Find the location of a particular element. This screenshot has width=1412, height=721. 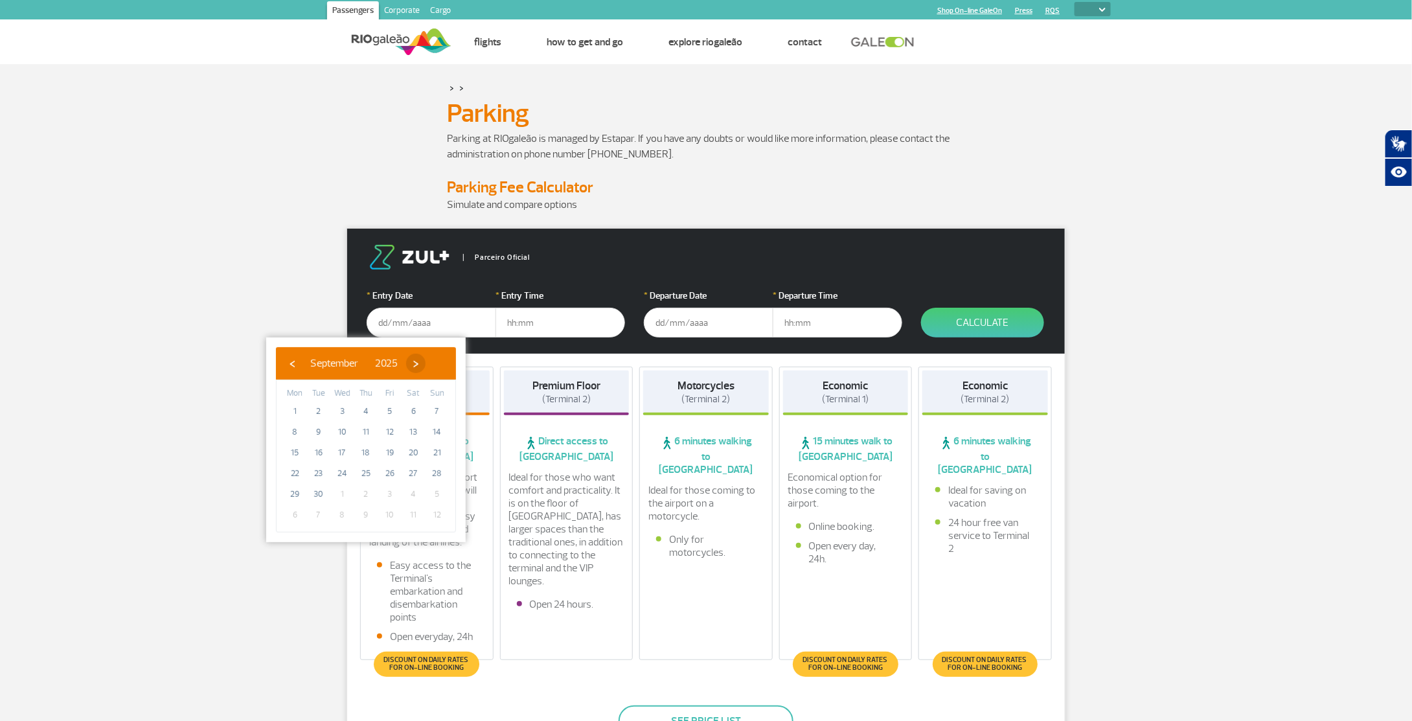

a: Press is located at coordinates (1024, 10).